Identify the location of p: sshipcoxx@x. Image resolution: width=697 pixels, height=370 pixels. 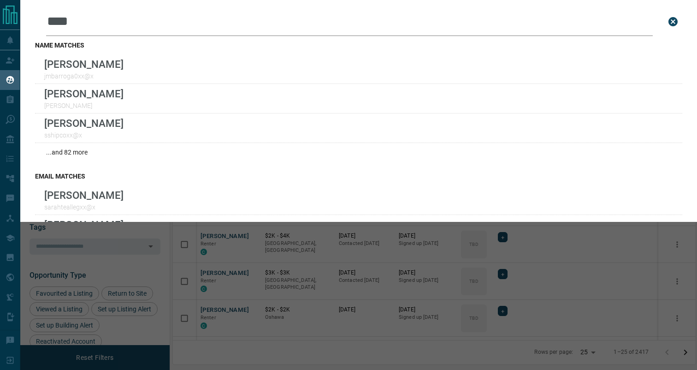
(84, 135).